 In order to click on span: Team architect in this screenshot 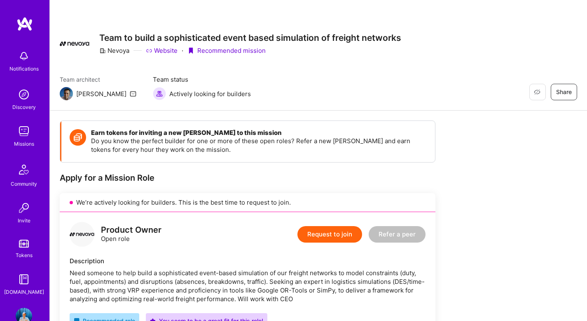, I will do `click(98, 79)`.